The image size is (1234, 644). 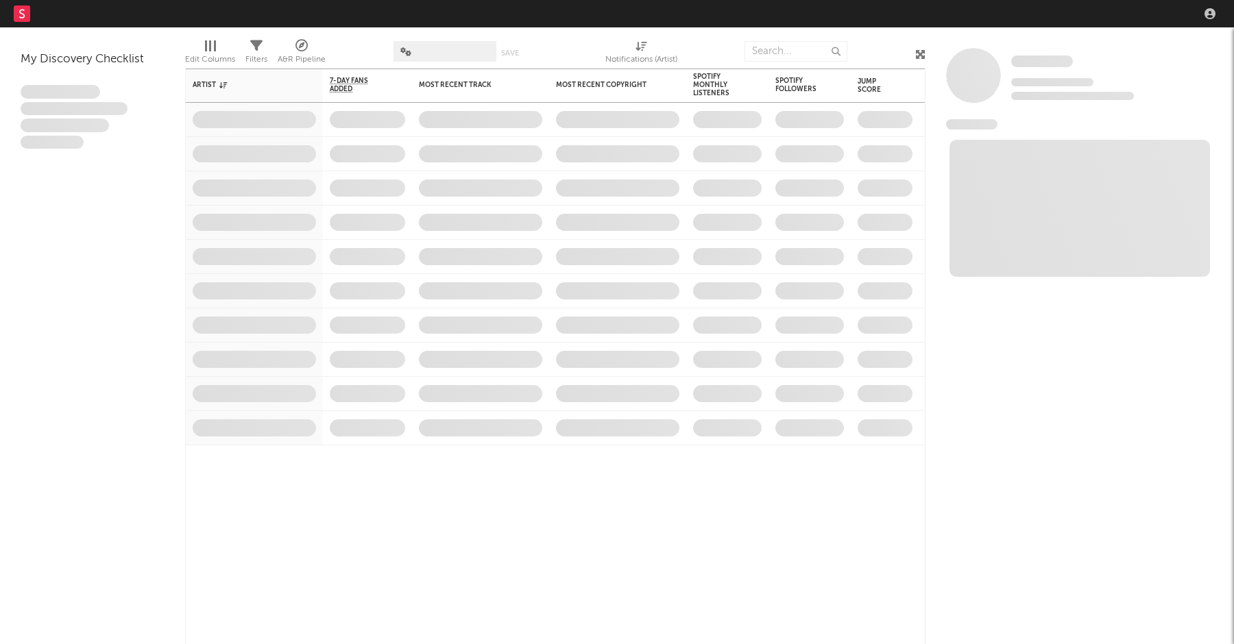 I want to click on span: News Feed, so click(x=971, y=124).